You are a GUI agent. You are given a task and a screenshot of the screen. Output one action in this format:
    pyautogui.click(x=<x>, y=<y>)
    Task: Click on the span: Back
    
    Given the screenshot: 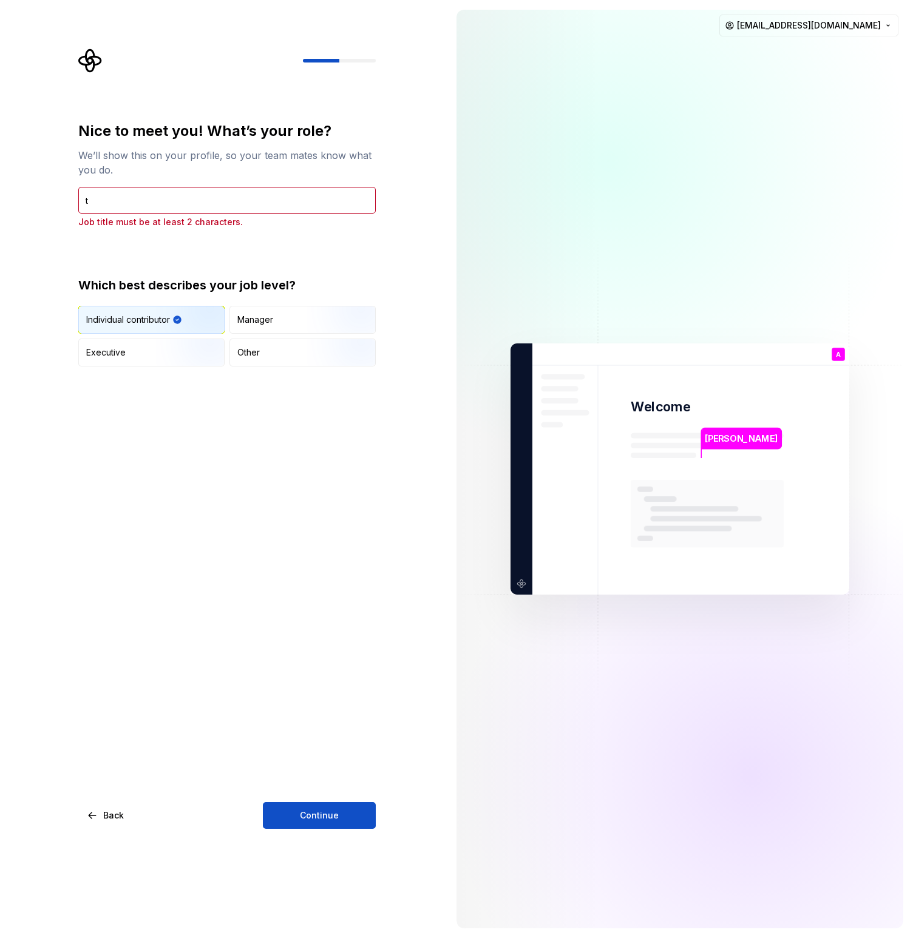 What is the action you would take?
    pyautogui.click(x=113, y=815)
    